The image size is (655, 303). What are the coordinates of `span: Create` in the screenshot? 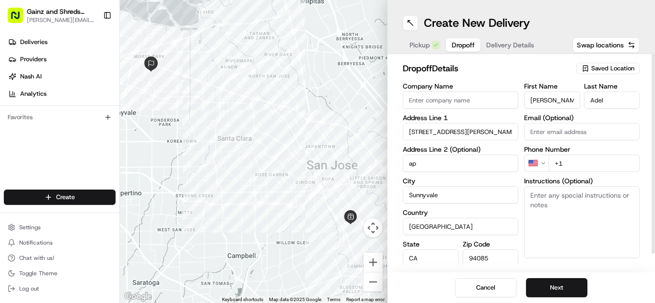 It's located at (65, 197).